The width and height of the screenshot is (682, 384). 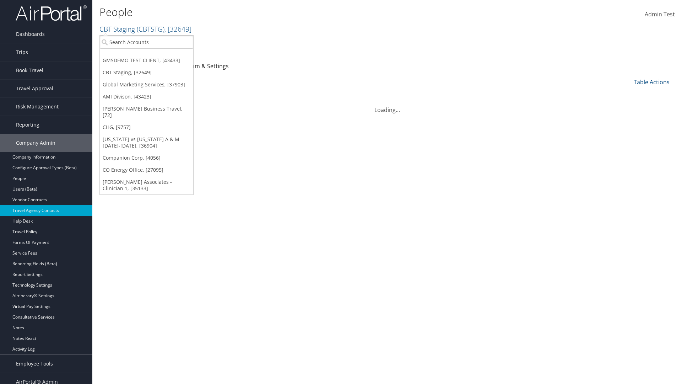 What do you see at coordinates (34, 88) in the screenshot?
I see `span: Travel Approval` at bounding box center [34, 88].